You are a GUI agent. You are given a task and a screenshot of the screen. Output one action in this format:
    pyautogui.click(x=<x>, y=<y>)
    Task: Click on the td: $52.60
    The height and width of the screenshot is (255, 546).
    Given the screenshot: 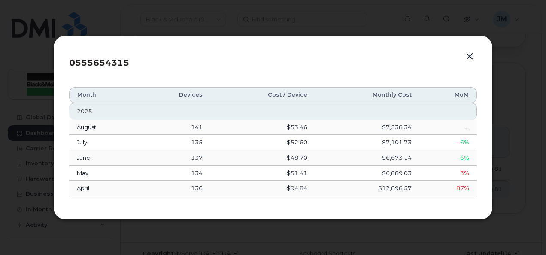 What is the action you would take?
    pyautogui.click(x=263, y=143)
    